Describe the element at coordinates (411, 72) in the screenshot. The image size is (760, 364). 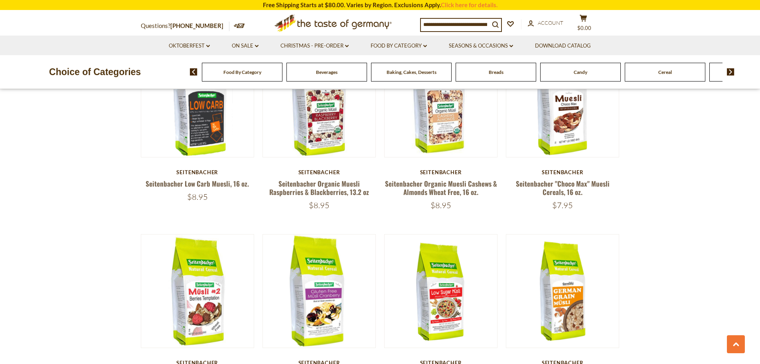
I see `a: Baking, Cakes, Desserts` at that location.